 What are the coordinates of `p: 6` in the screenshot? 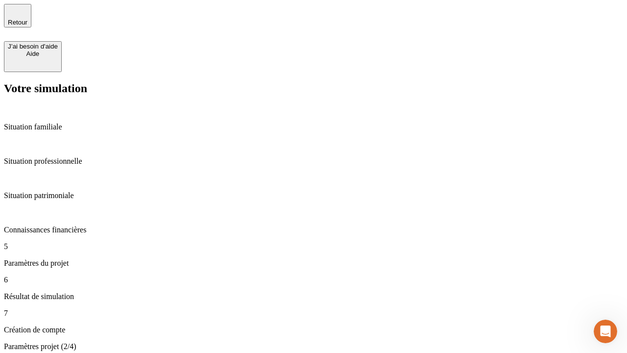 It's located at (314, 280).